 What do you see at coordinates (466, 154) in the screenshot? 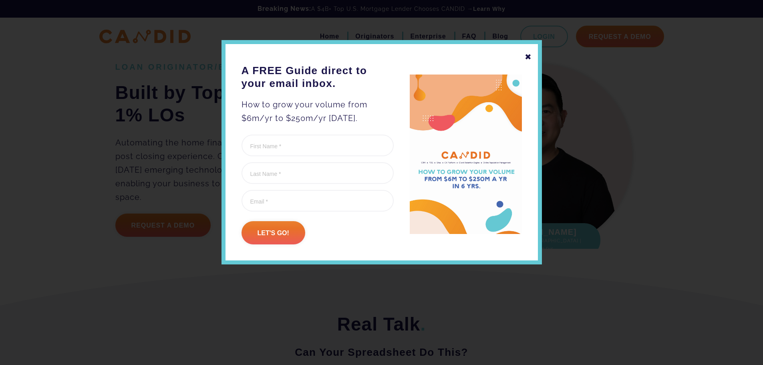
I see `img: A FREE Guide direct to your email inbox.` at bounding box center [466, 154].